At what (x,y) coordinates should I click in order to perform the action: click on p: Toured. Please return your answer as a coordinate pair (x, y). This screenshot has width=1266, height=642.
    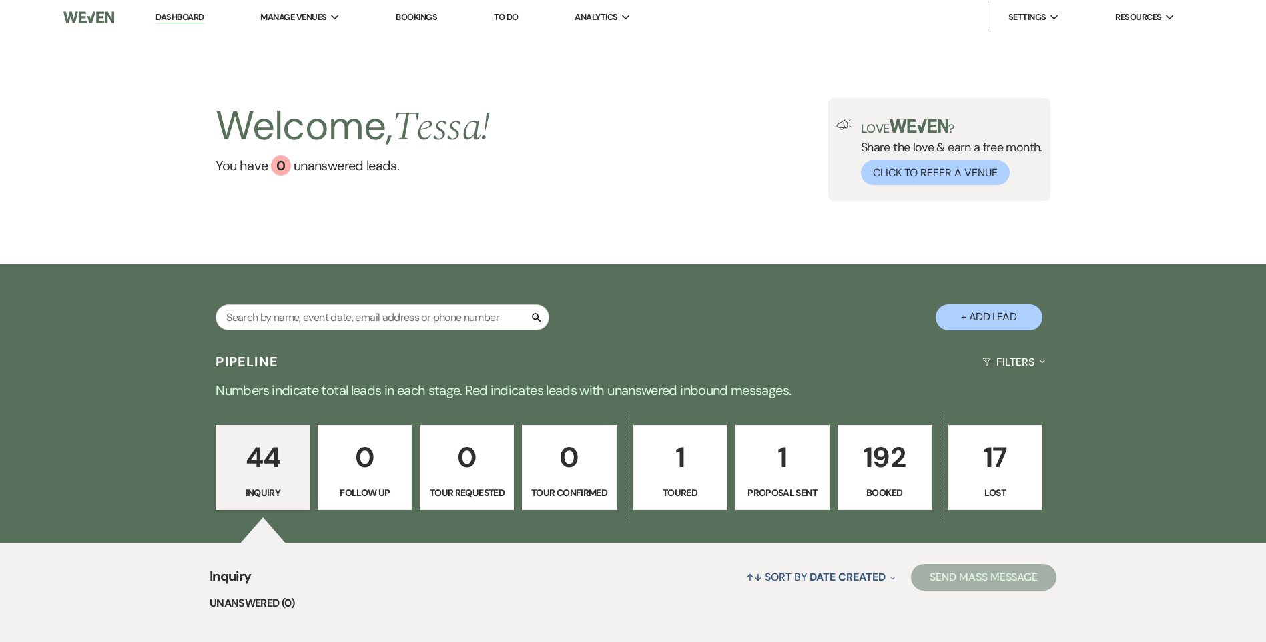
    Looking at the image, I should click on (680, 492).